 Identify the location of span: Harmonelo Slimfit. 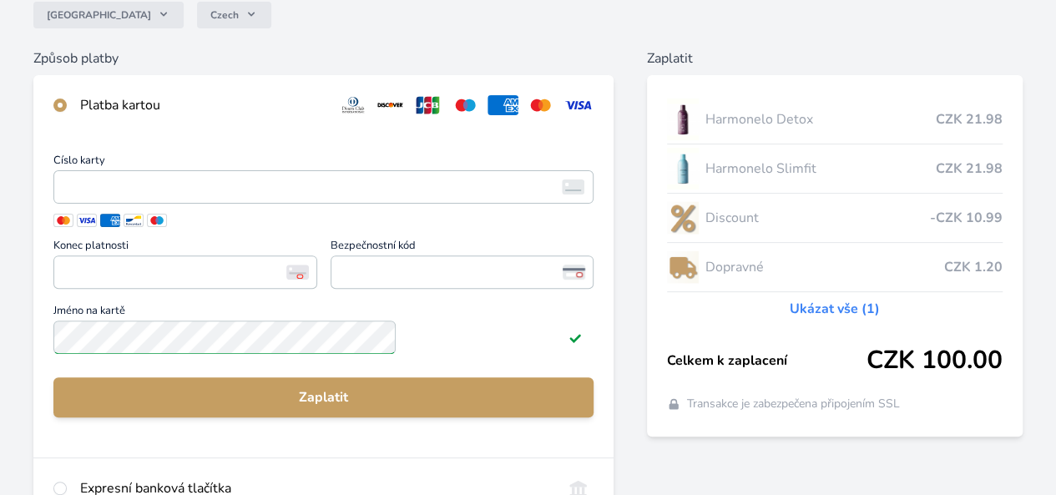
(820, 169).